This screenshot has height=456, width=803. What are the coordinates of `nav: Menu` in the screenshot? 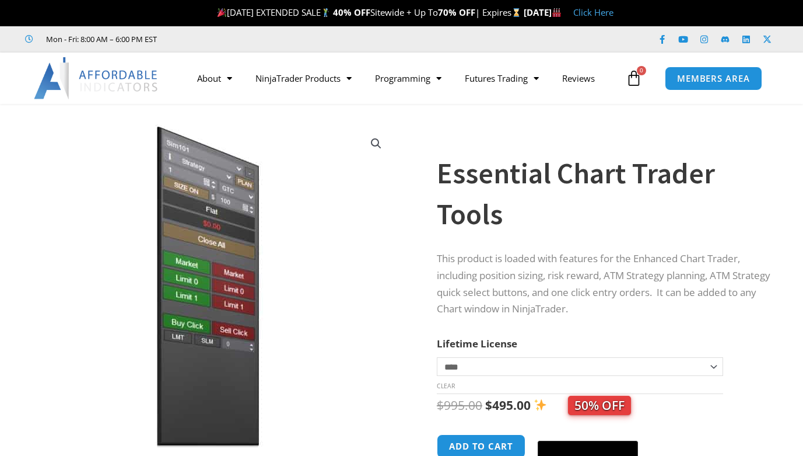 It's located at (404, 78).